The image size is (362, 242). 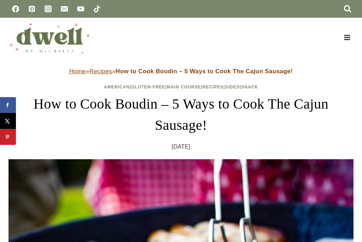 What do you see at coordinates (204, 71) in the screenshot?
I see `strong: How to Cook Boudin – 5 Ways to Cook The Cajun Sausage!` at bounding box center [204, 71].